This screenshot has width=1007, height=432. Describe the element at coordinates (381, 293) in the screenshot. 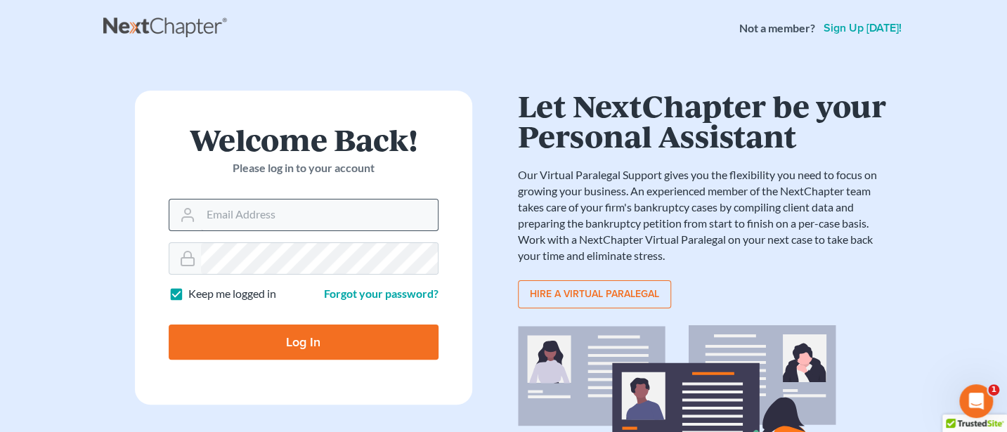

I see `a: Forgot your password?` at that location.